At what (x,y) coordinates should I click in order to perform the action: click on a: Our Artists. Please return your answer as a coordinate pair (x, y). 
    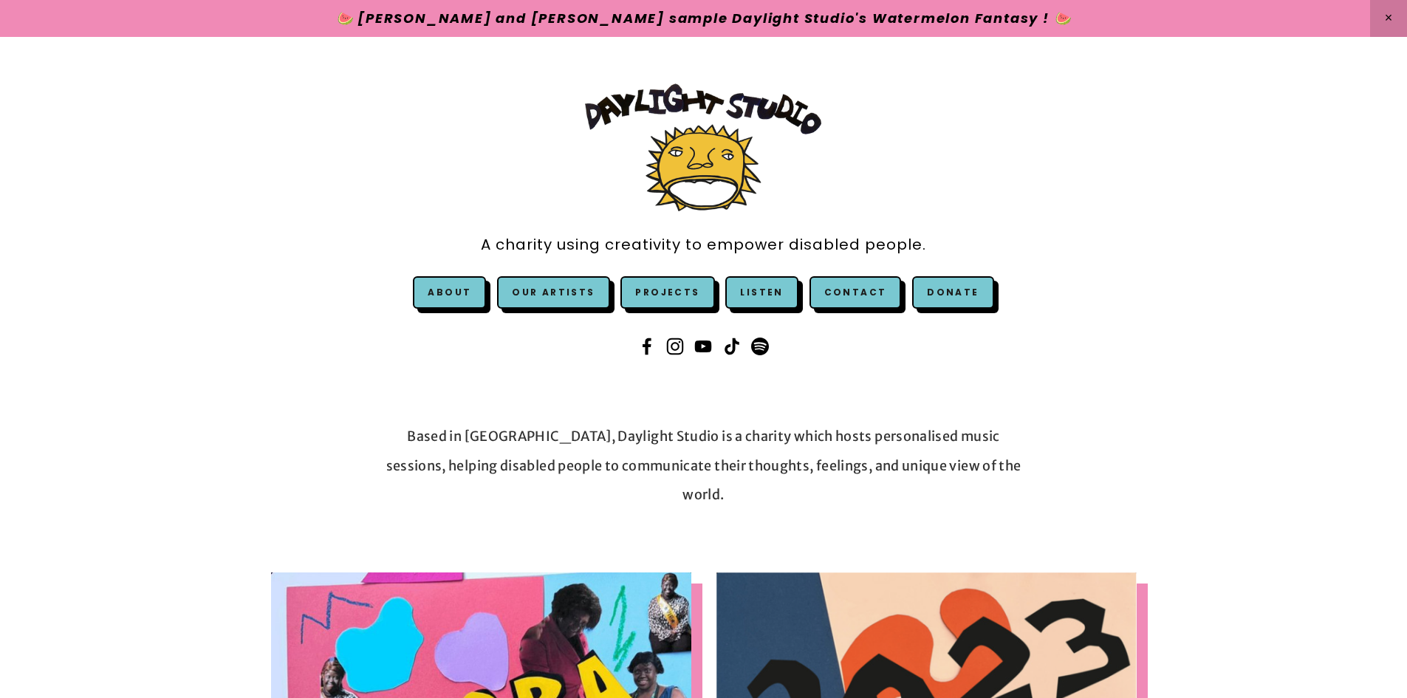
    Looking at the image, I should click on (553, 292).